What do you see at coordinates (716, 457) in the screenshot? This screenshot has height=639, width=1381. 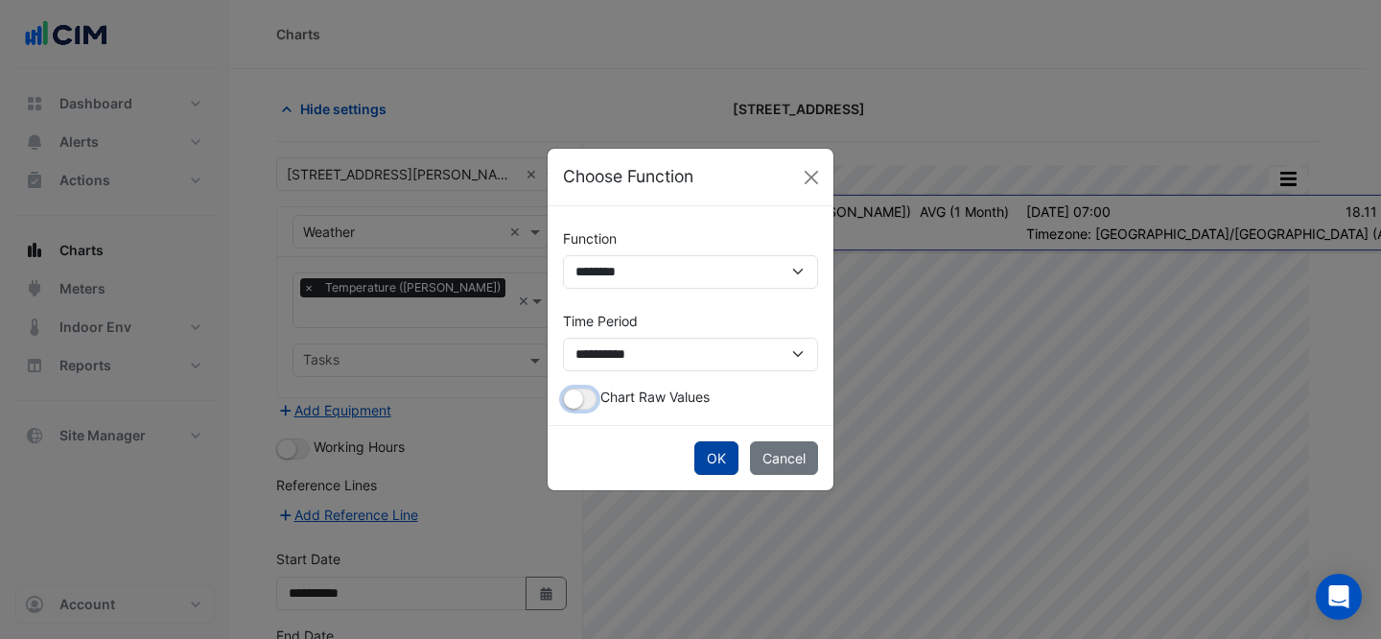 I see `button: OK` at bounding box center [716, 457].